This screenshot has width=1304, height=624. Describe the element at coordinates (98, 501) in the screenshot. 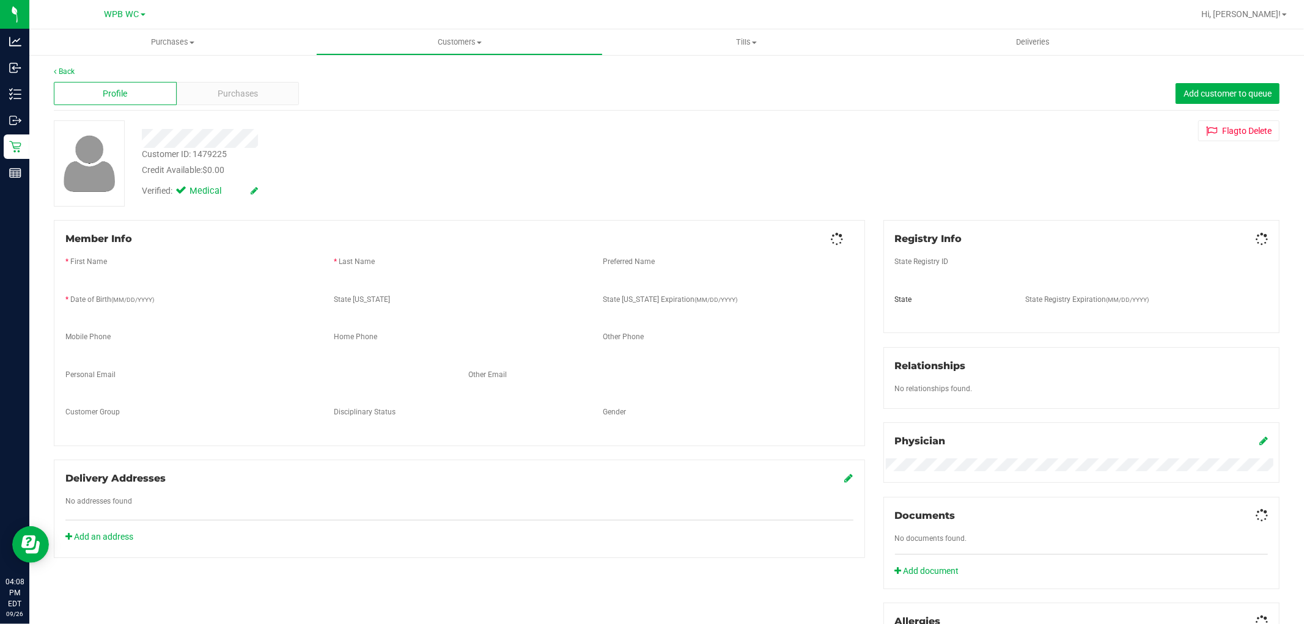

I see `label: No addresses found` at that location.